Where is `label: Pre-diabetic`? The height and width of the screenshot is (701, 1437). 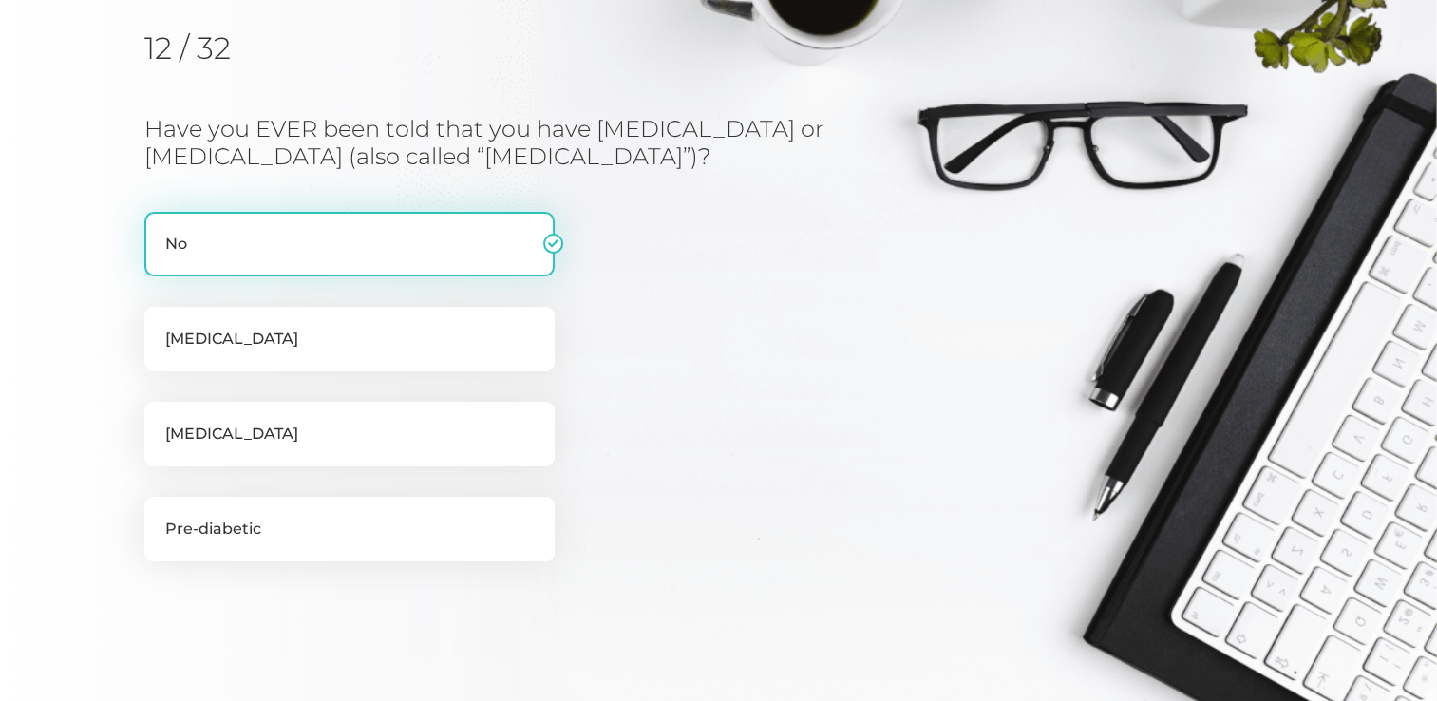
label: Pre-diabetic is located at coordinates (349, 529).